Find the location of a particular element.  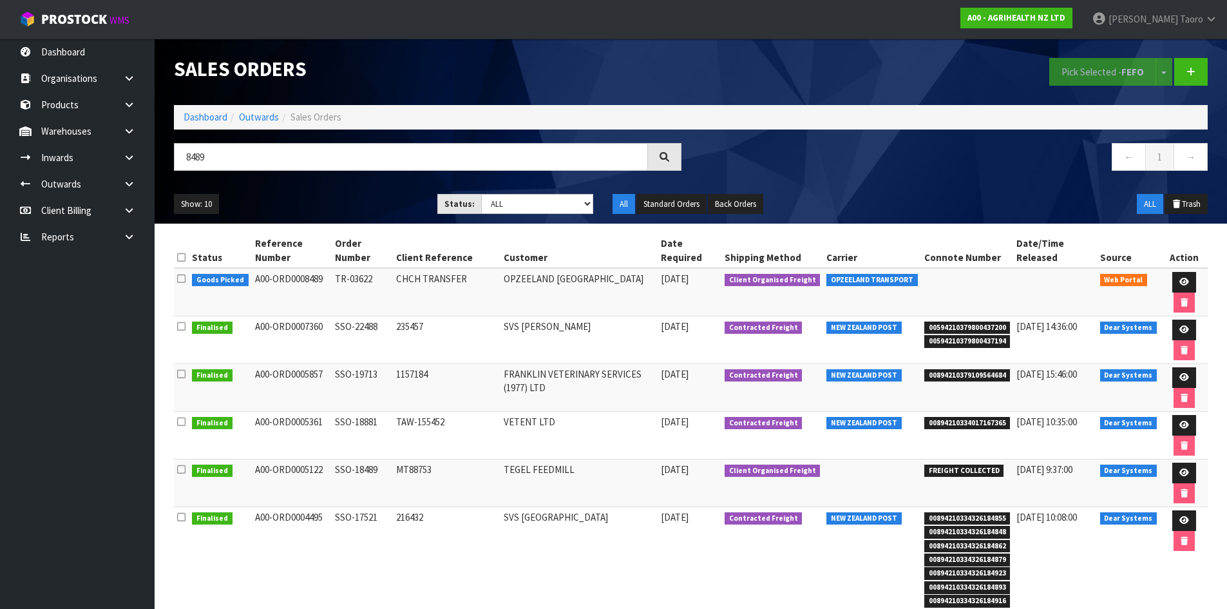

nav: Page navigation is located at coordinates (955, 158).